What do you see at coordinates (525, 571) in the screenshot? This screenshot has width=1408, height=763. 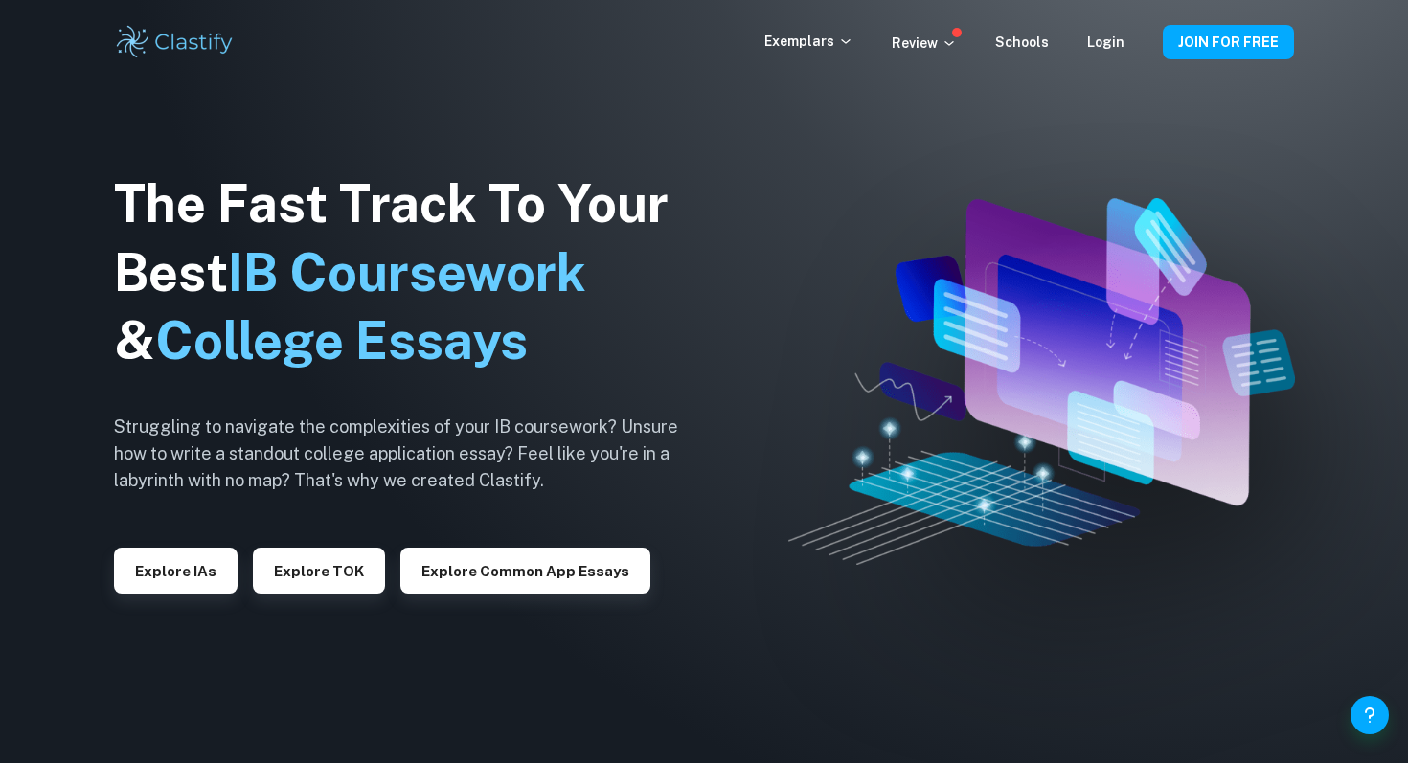 I see `button: Explore Common App essays` at bounding box center [525, 571].